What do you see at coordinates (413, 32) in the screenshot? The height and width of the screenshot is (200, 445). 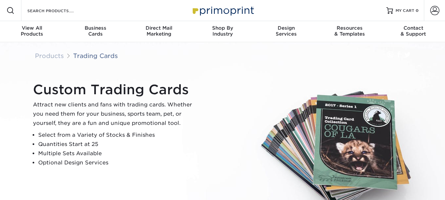 I see `a: Contact& Support` at bounding box center [413, 32].